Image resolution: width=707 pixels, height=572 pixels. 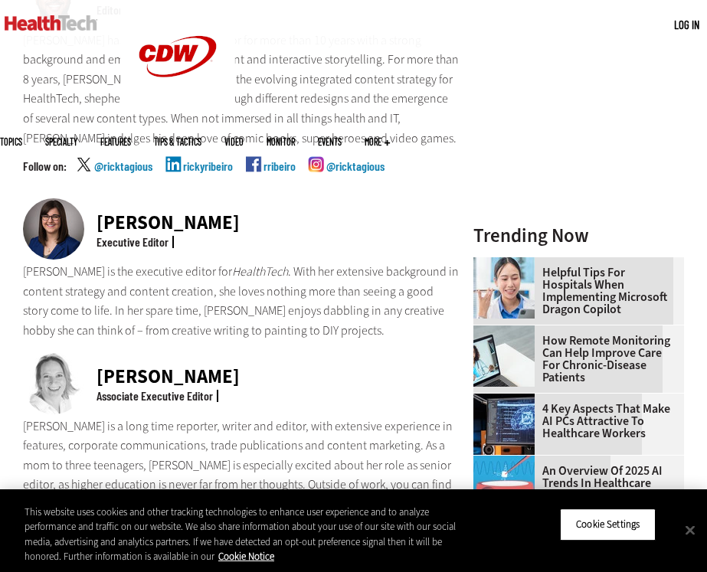 What do you see at coordinates (51, 23) in the screenshot?
I see `img: Home` at bounding box center [51, 23].